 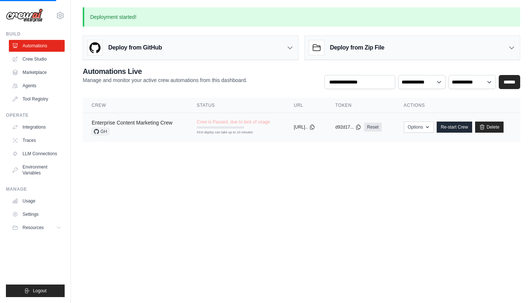 I want to click on span: Logout, so click(x=39, y=290).